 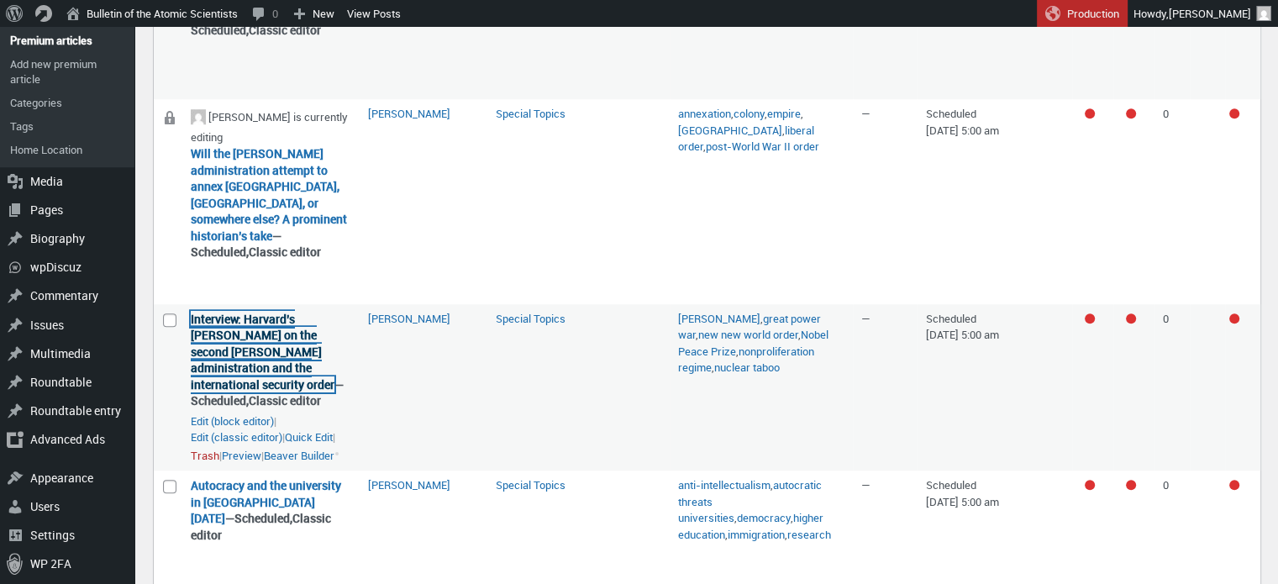 I want to click on a: annexation, so click(x=704, y=113).